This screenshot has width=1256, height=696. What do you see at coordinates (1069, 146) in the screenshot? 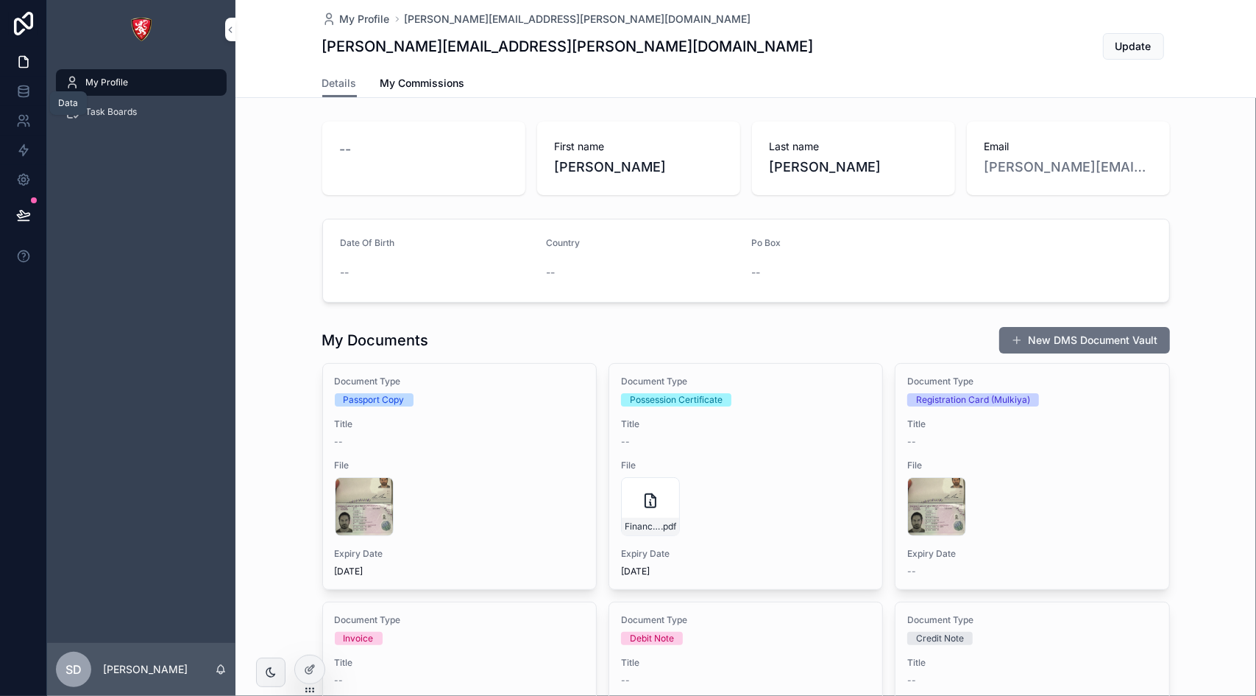
I see `span: Email` at bounding box center [1069, 146].